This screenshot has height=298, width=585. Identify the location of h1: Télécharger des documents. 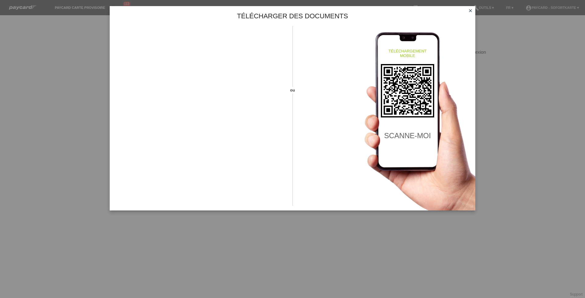
(293, 16).